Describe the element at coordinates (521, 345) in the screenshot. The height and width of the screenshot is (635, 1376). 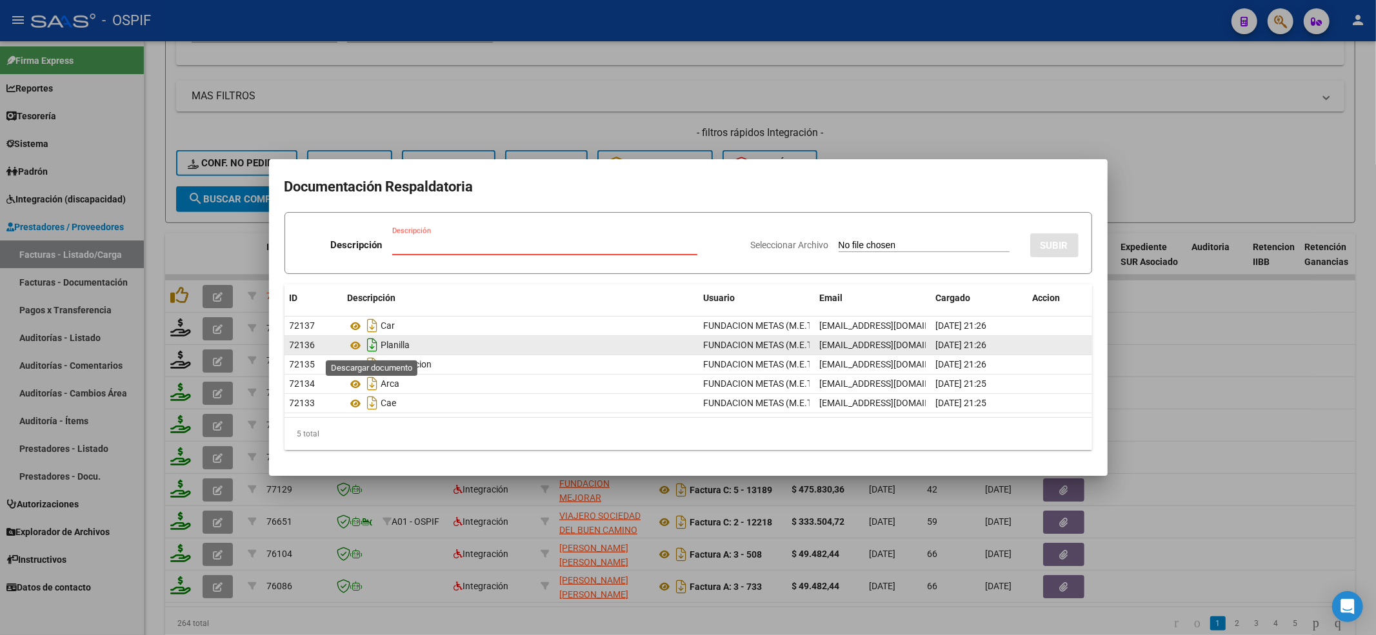
I see `div: Planilla` at that location.